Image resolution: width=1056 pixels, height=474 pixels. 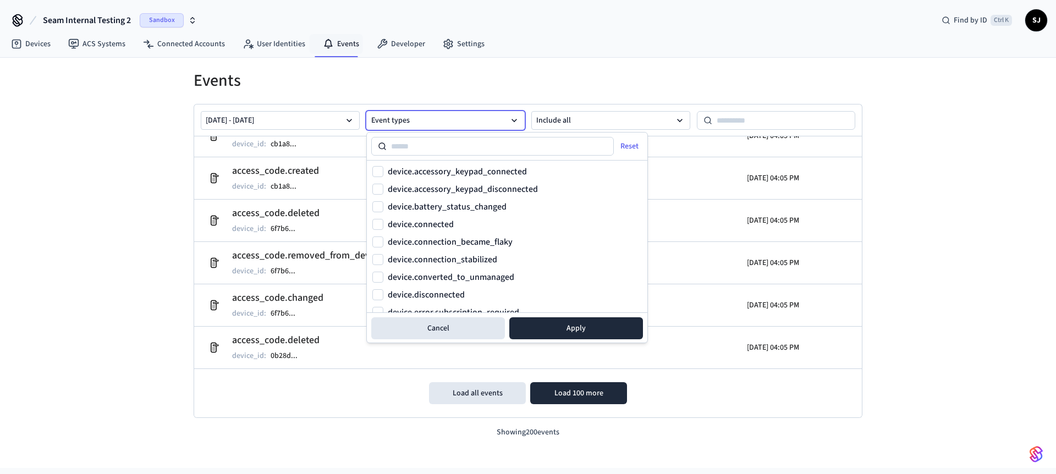 I want to click on button: Load all events, so click(x=477, y=393).